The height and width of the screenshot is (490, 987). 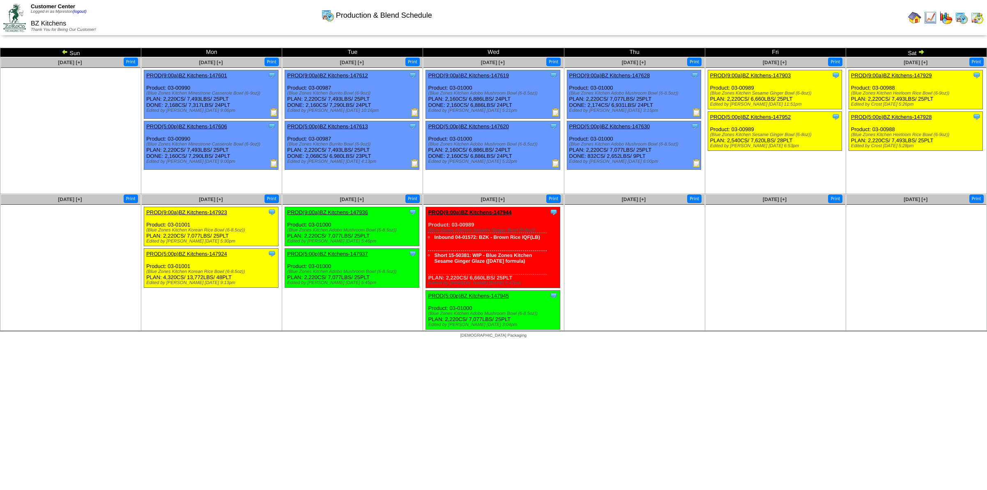 I want to click on a: PROD(9:00a)BZ Kitchens-147619, so click(x=468, y=75).